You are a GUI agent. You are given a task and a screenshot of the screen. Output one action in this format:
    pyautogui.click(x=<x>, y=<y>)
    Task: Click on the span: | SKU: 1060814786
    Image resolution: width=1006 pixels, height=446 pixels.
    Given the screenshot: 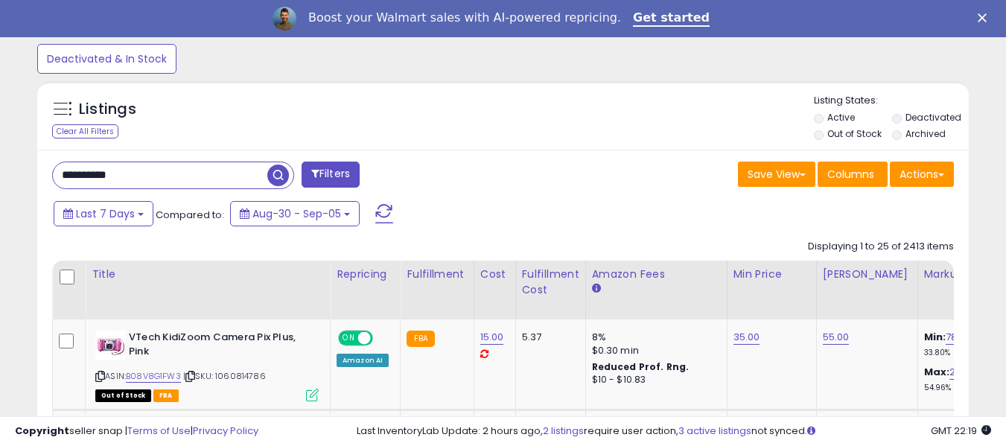 What is the action you would take?
    pyautogui.click(x=224, y=376)
    